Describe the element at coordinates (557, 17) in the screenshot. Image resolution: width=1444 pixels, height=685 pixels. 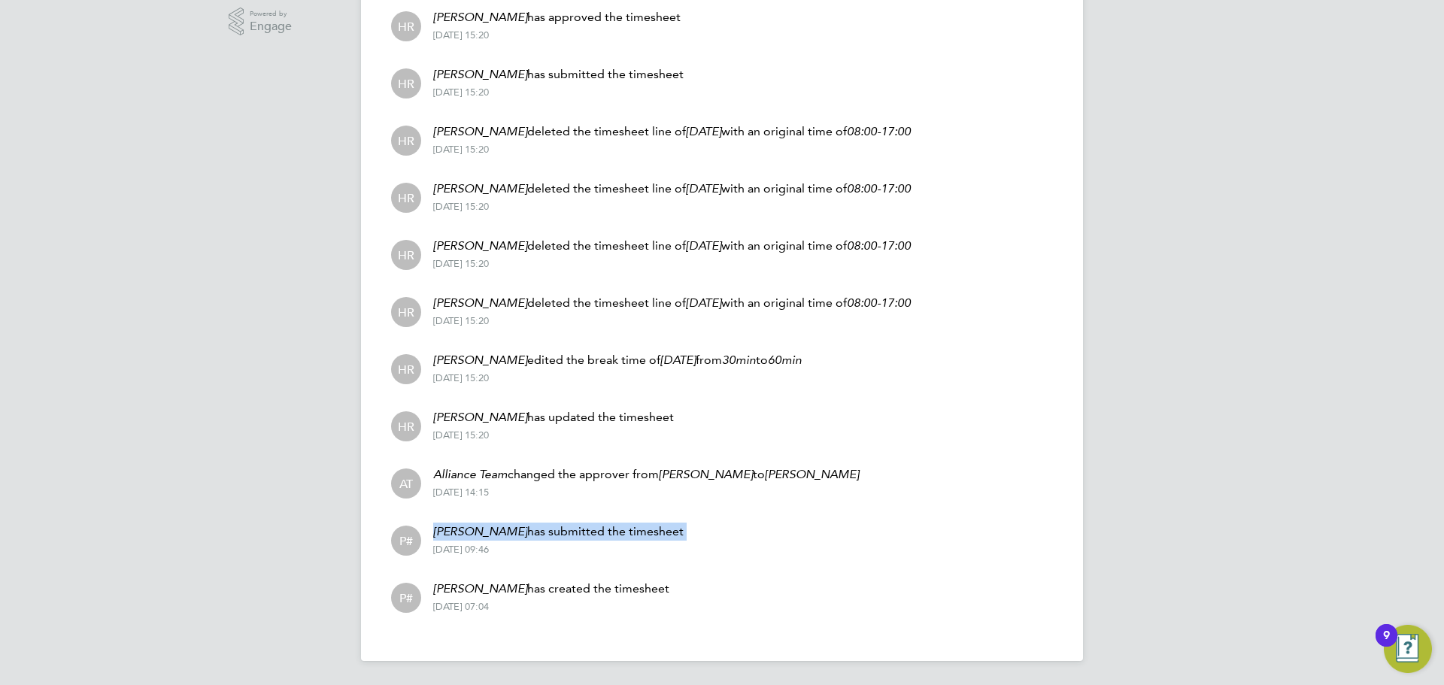
I see `p: has approved the timesheet` at that location.